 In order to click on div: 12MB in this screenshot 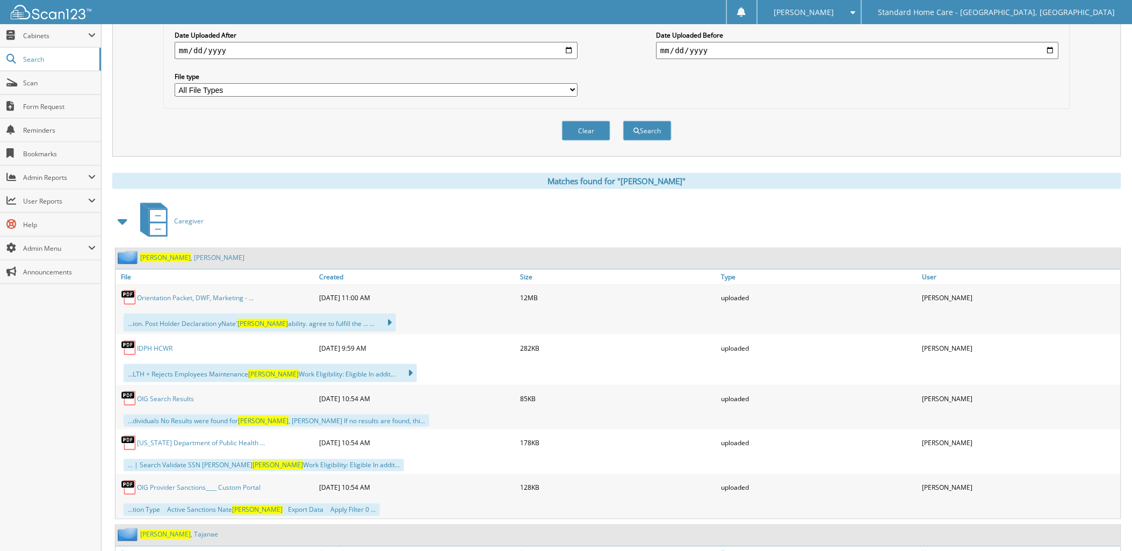, I will do `click(618, 298)`.